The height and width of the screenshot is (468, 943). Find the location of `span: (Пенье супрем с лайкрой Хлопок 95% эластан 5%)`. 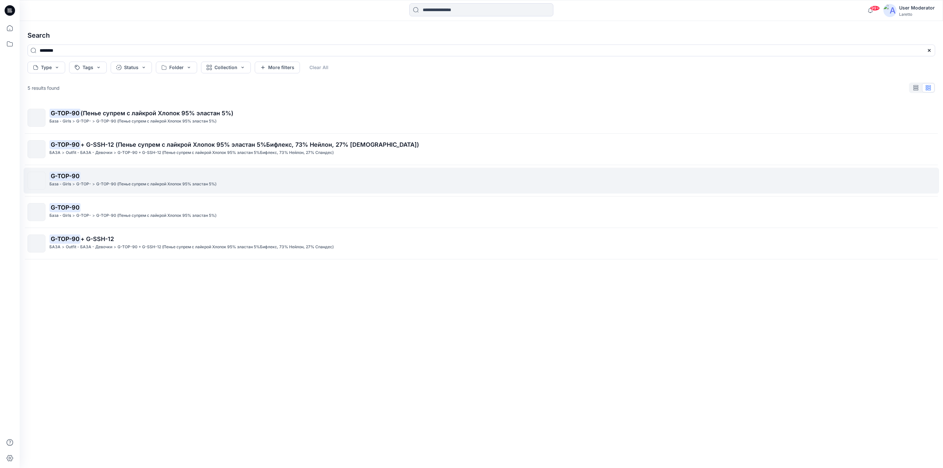

span: (Пенье супрем с лайкрой Хлопок 95% эластан 5%) is located at coordinates (157, 113).